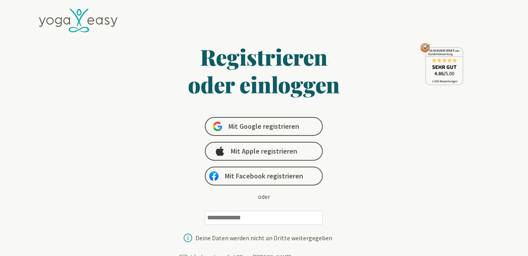  I want to click on a: Mit Apple registrieren, so click(264, 151).